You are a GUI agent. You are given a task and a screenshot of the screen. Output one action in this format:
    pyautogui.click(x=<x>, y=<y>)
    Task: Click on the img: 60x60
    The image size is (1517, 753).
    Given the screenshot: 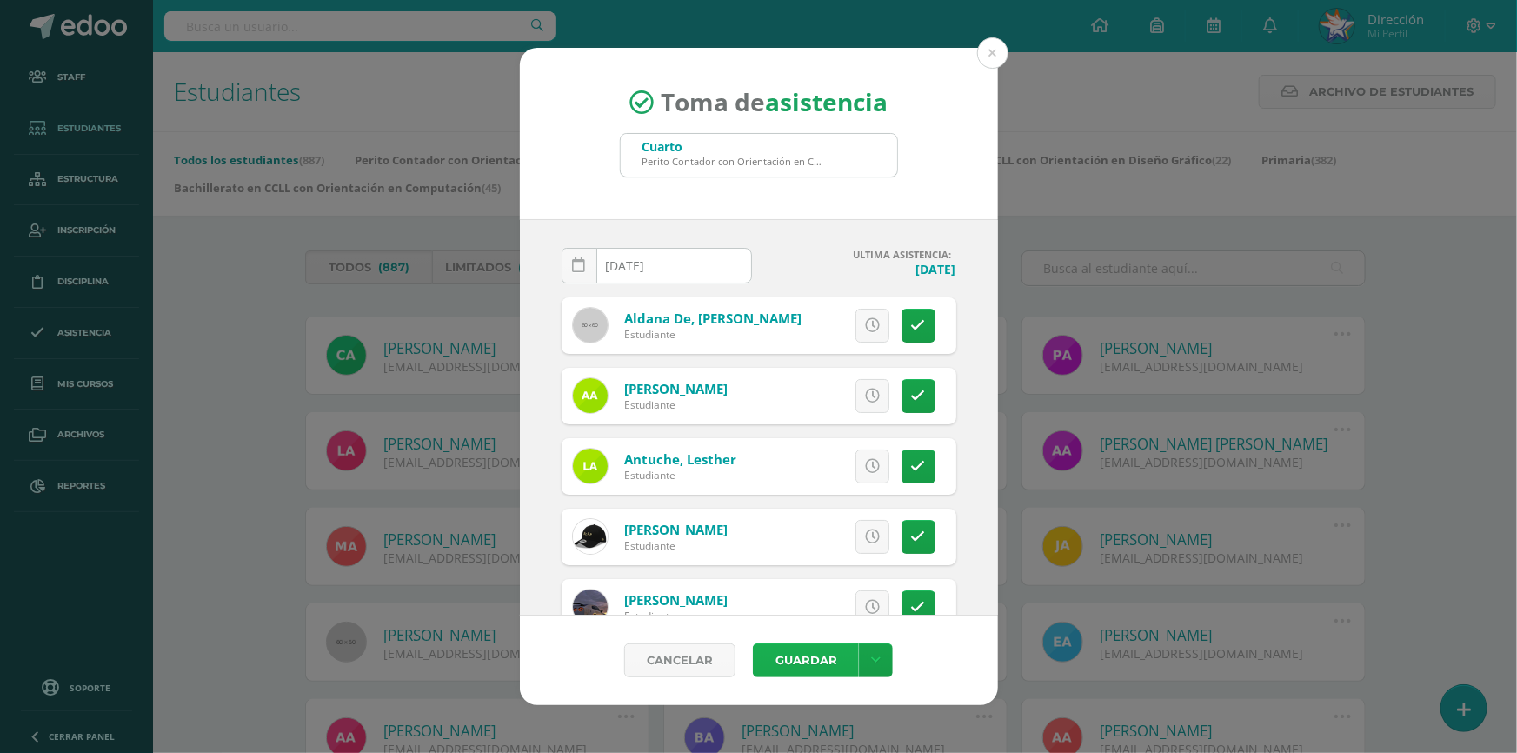 What is the action you would take?
    pyautogui.click(x=590, y=325)
    